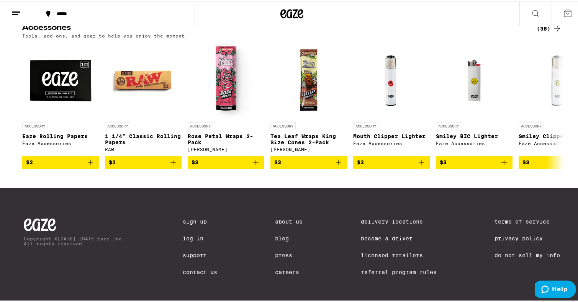  Describe the element at coordinates (399, 254) in the screenshot. I see `a: Licensed Retailers` at that location.